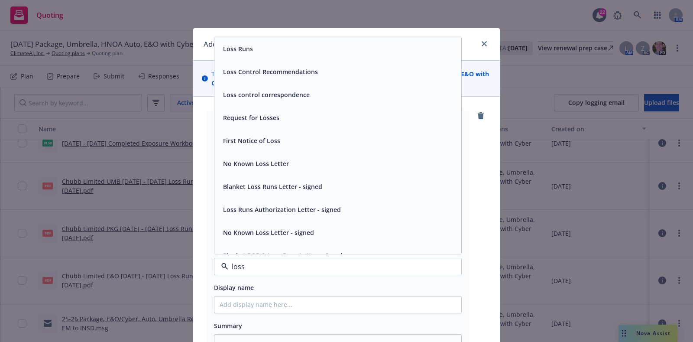 This screenshot has height=342, width=693. Describe the element at coordinates (481, 116) in the screenshot. I see `a: remove` at that location.